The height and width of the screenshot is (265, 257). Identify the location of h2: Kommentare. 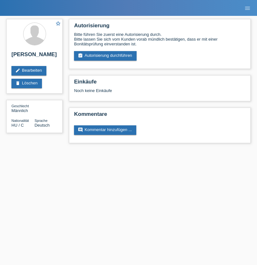
(160, 116).